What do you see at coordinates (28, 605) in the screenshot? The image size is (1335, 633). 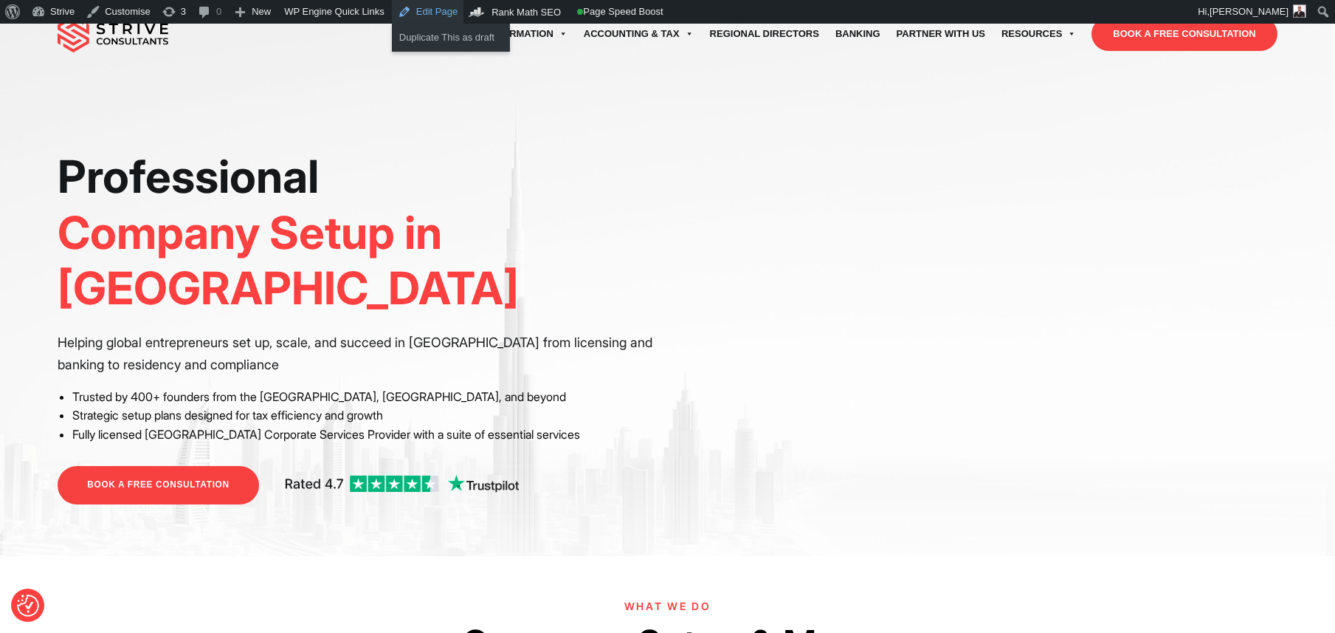 I see `button: Consent Preferences` at bounding box center [28, 605].